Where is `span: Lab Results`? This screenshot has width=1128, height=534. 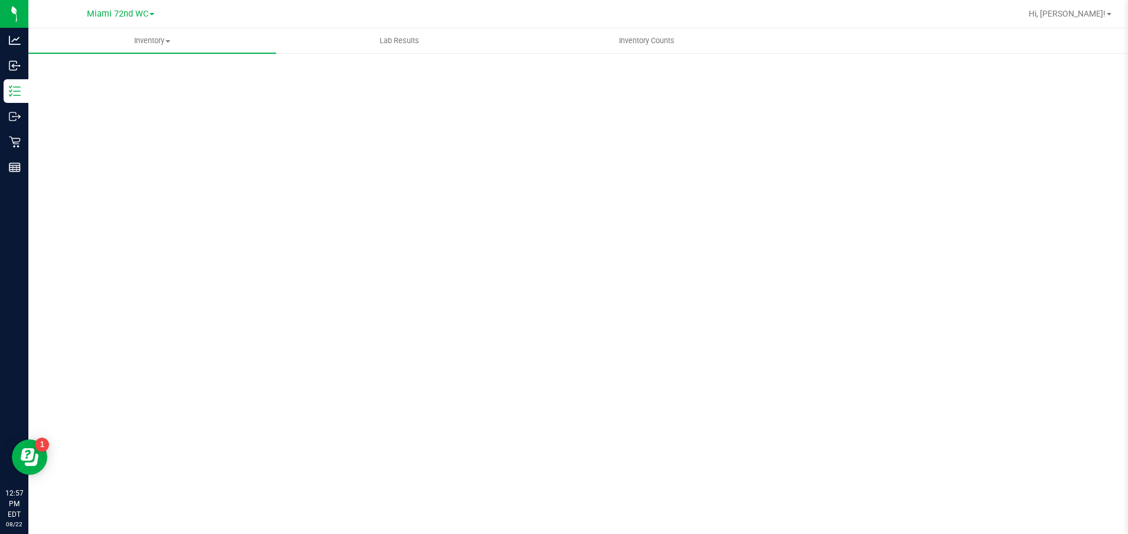 span: Lab Results is located at coordinates (399, 41).